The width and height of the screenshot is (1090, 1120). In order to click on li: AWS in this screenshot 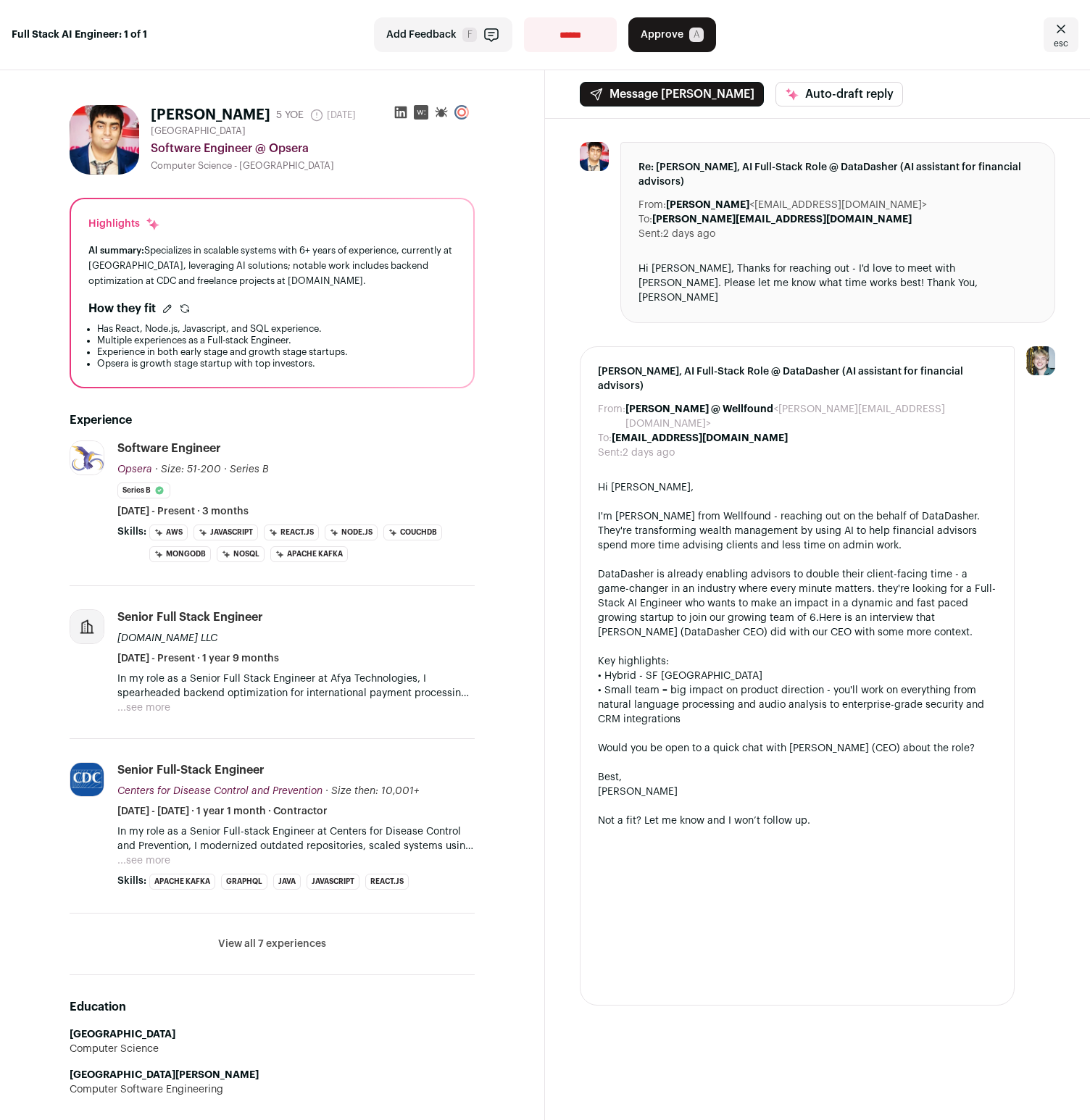, I will do `click(168, 532)`.